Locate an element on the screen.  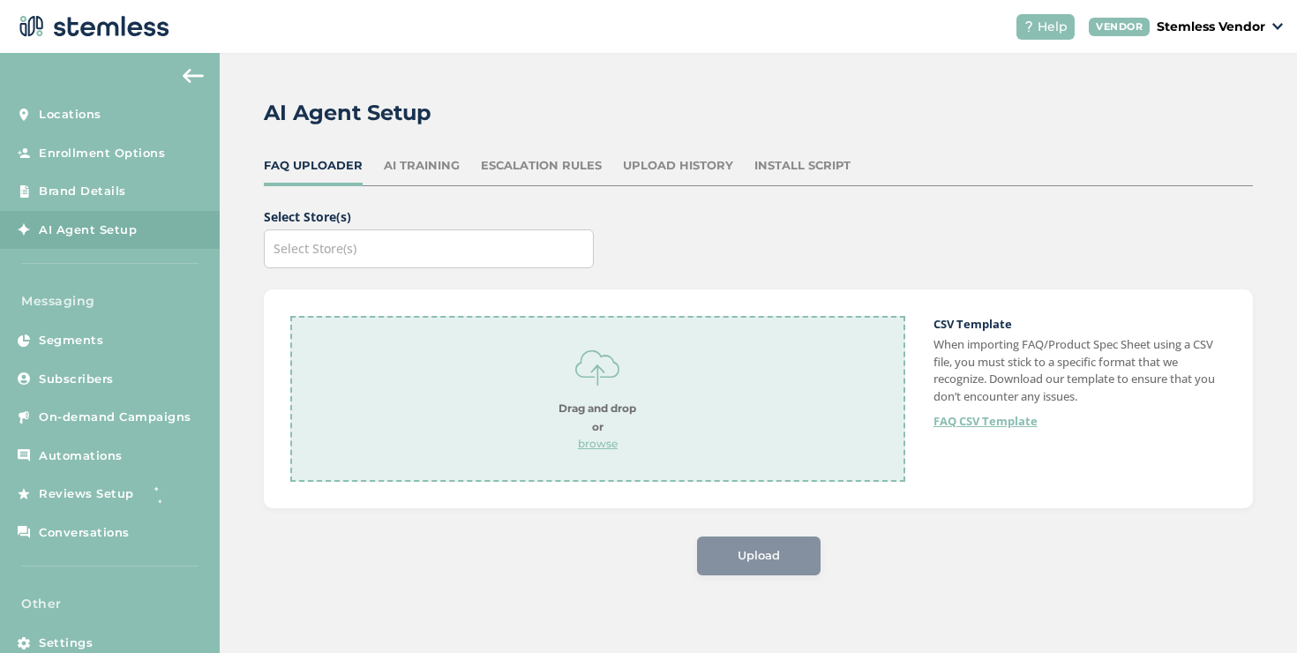
div: Escalation Rules is located at coordinates (541, 166).